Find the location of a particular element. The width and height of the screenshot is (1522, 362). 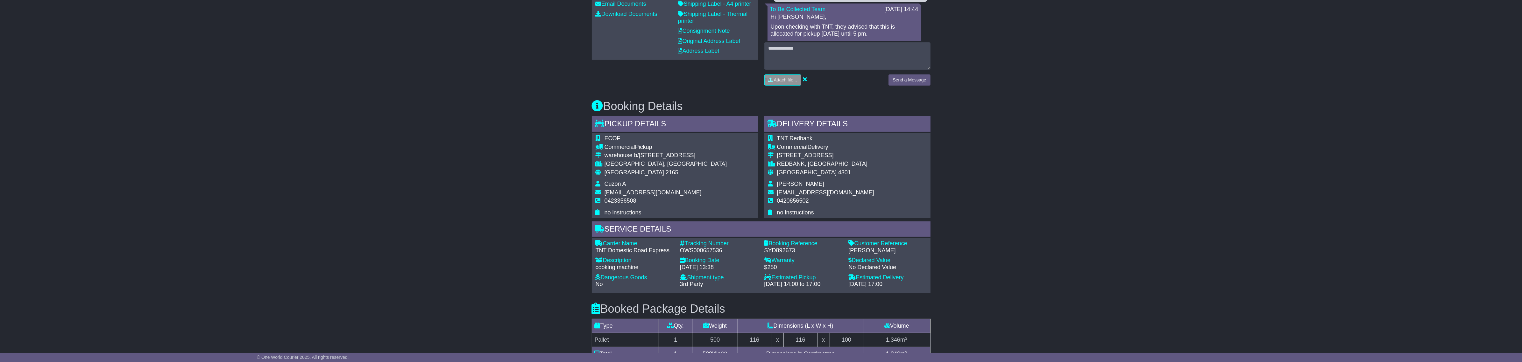

div: Carrier Name is located at coordinates (634, 244).